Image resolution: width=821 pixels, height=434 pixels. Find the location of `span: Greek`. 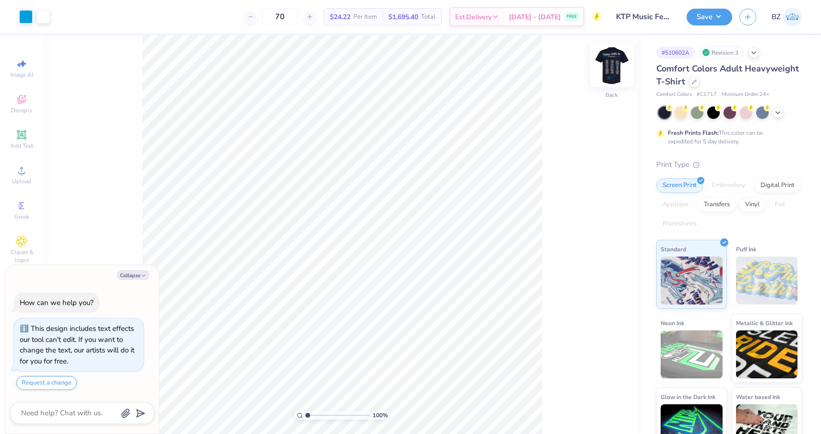

span: Greek is located at coordinates (22, 217).